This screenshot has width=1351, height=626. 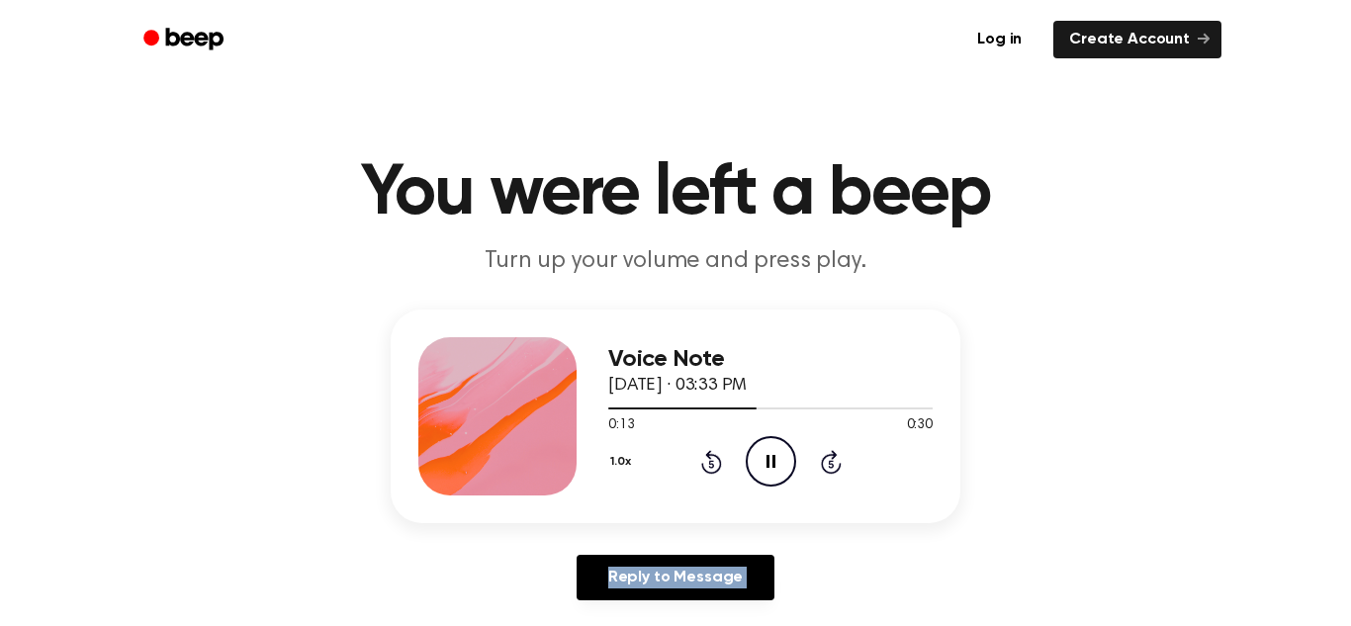 What do you see at coordinates (623, 462) in the screenshot?
I see `button: 1.0x` at bounding box center [623, 462].